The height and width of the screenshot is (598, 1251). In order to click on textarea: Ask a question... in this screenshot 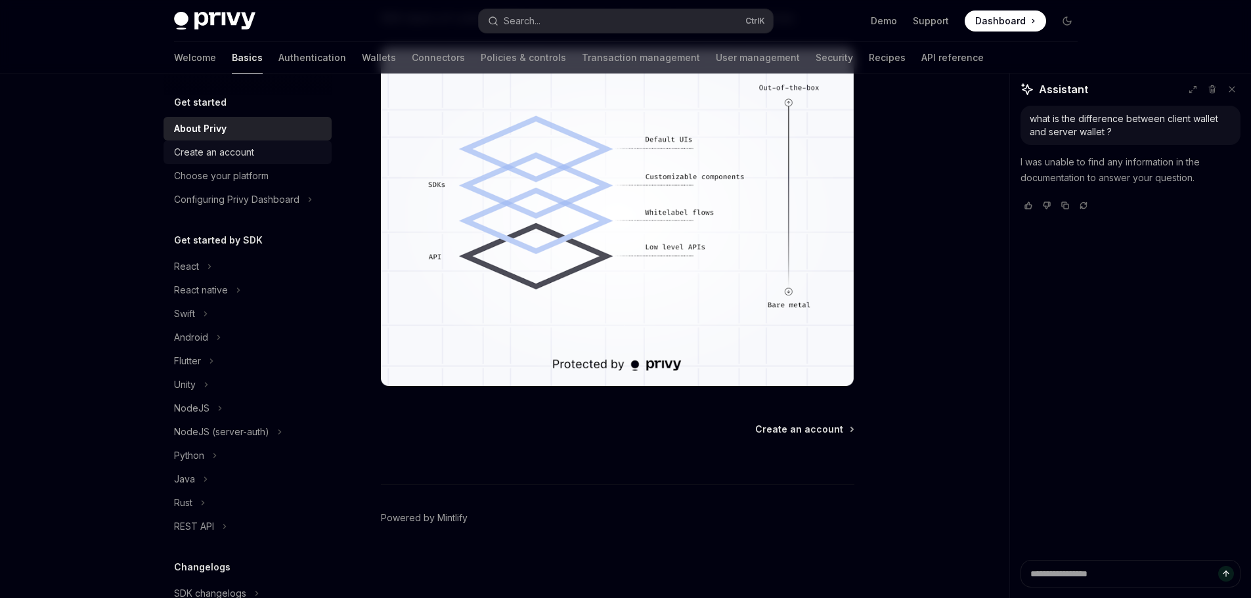, I will do `click(1130, 574)`.